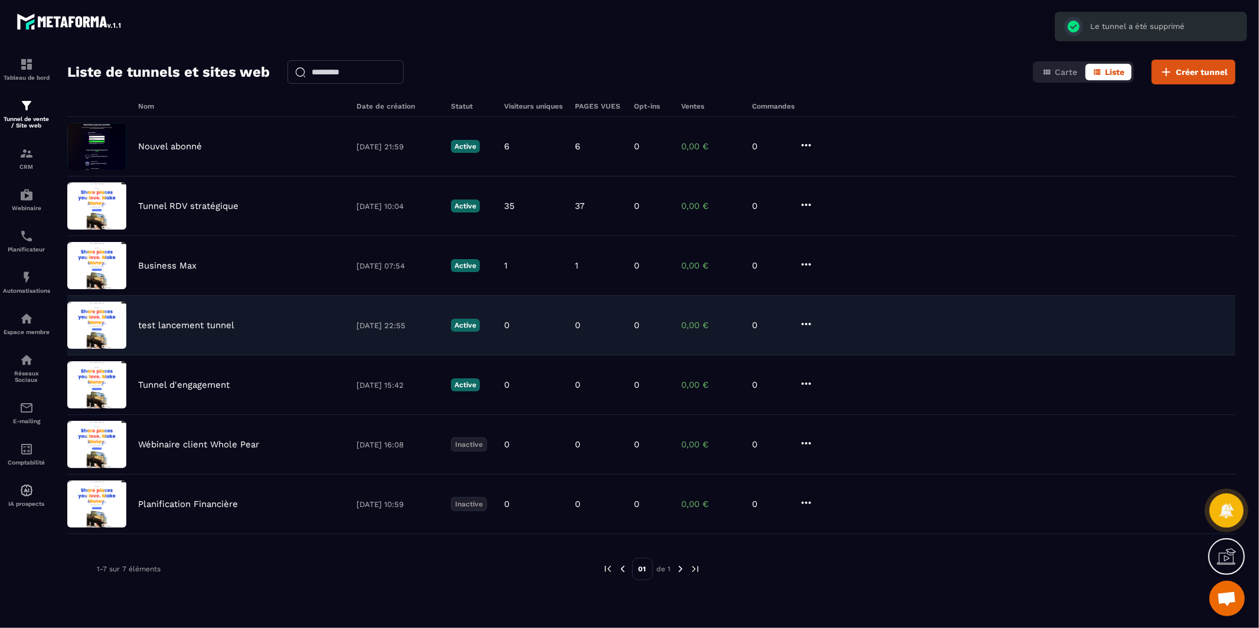  I want to click on a: automationsautomationsEspace membre, so click(27, 324).